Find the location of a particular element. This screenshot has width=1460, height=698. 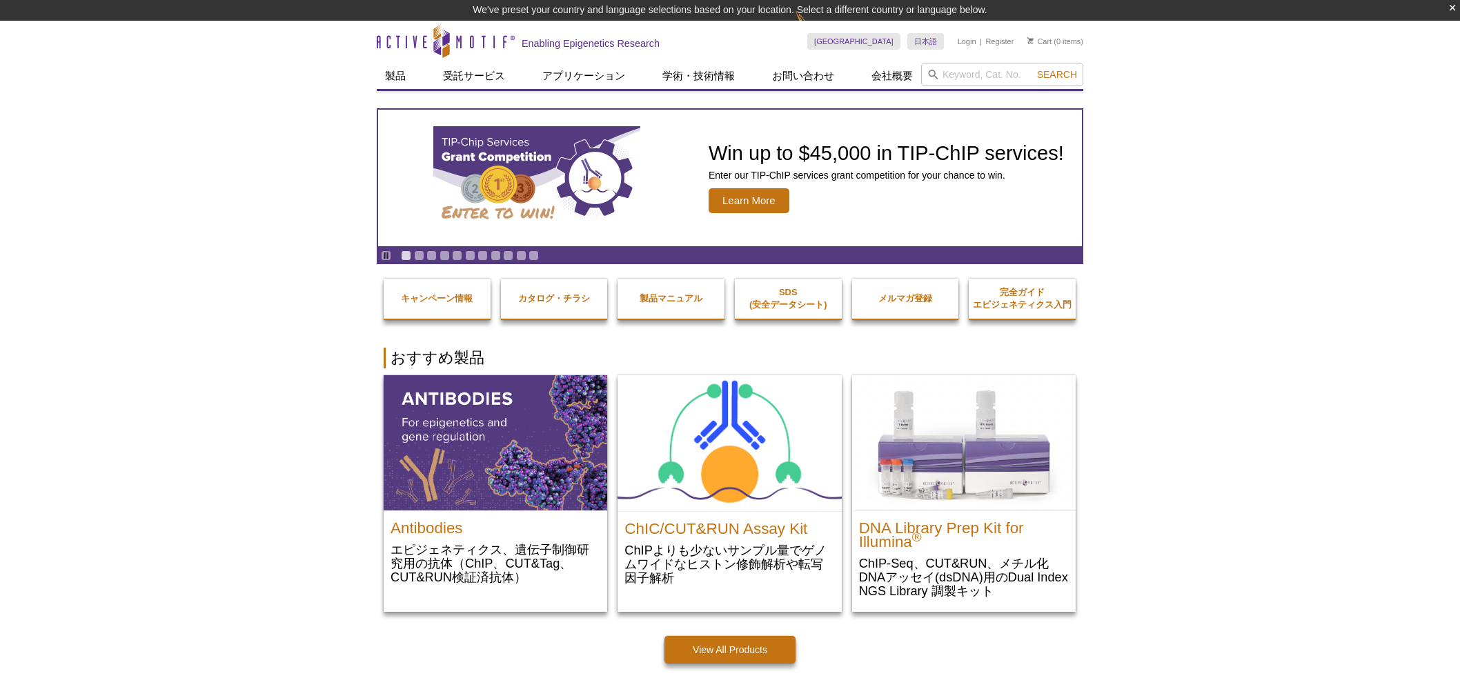

a: DNA Library Prep Kit for Illumina DNA Library Prep Kit for Illumina® ChIP-Seq、CUT&RUN、メチル化DNAアッセイ... is located at coordinates (964, 493).